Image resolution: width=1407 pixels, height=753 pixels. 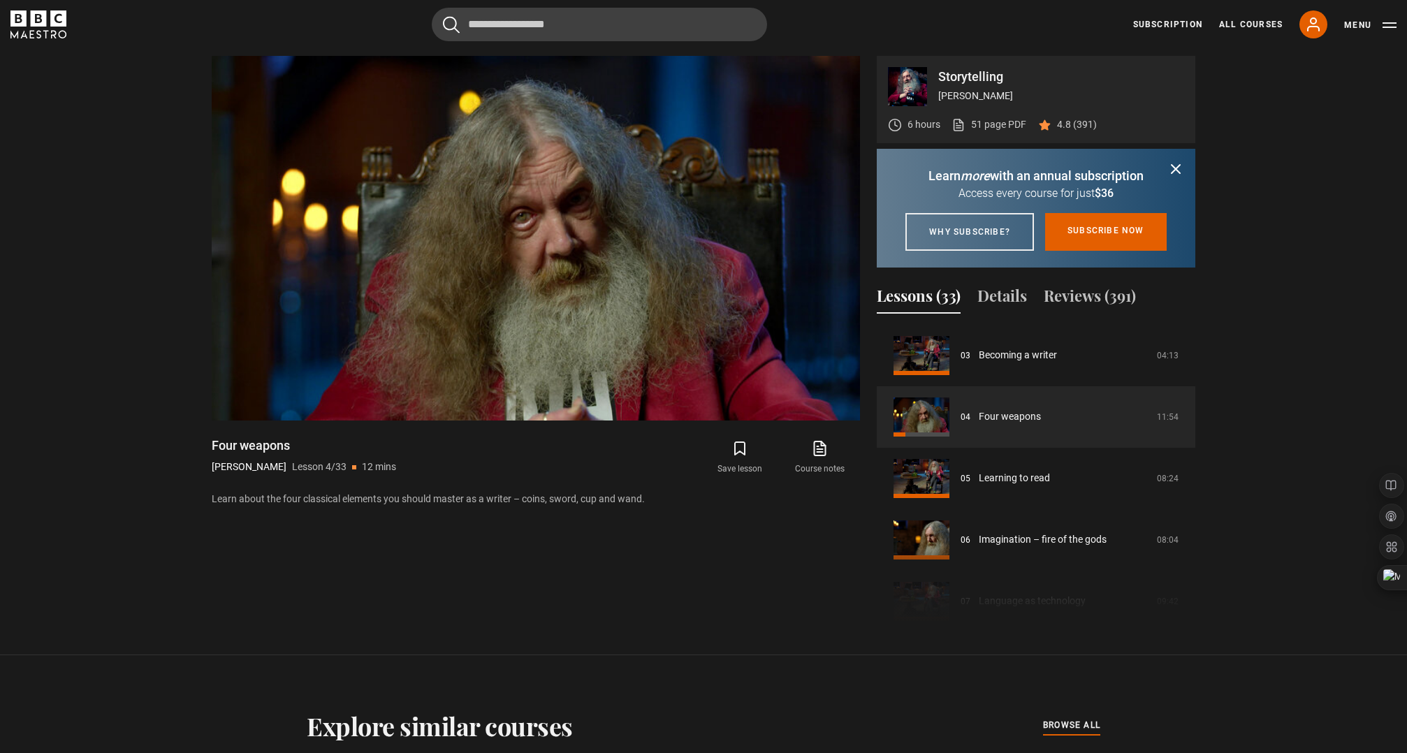 I want to click on a: Subscribe now, so click(x=1106, y=232).